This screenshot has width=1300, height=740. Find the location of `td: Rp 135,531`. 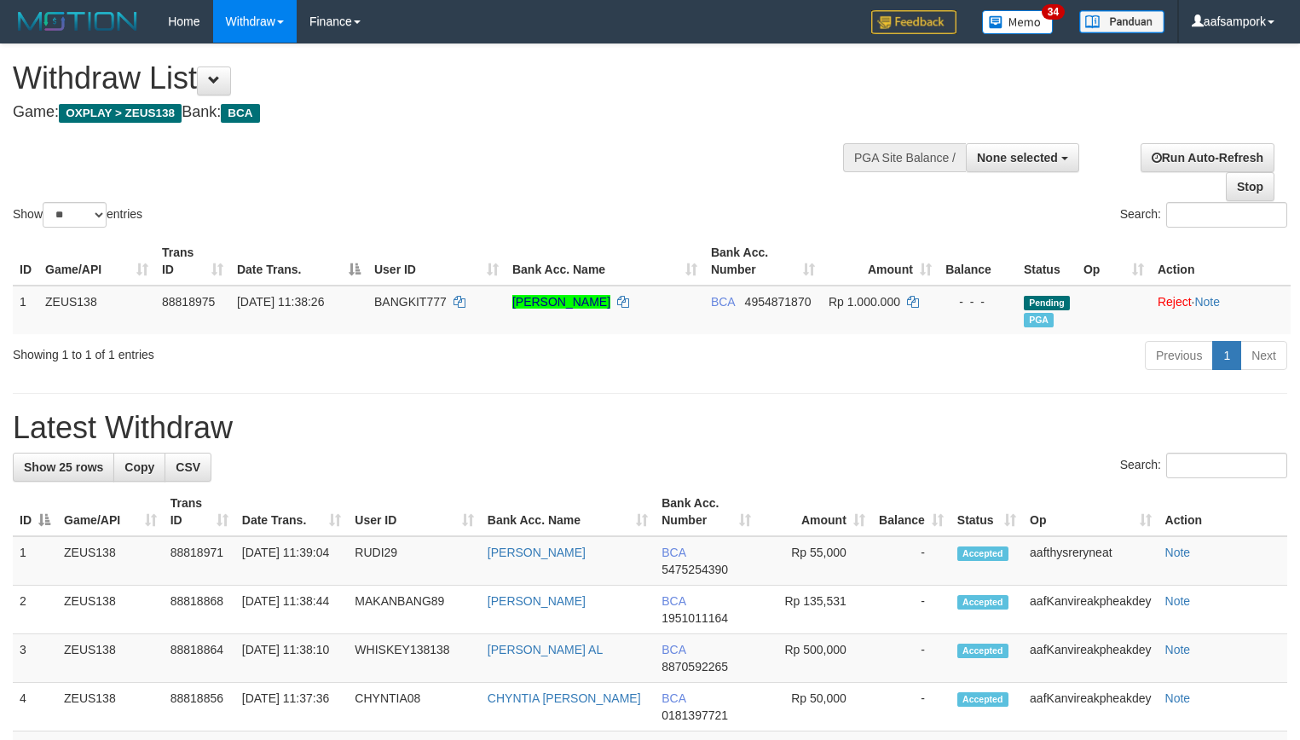

td: Rp 135,531 is located at coordinates (815, 609).